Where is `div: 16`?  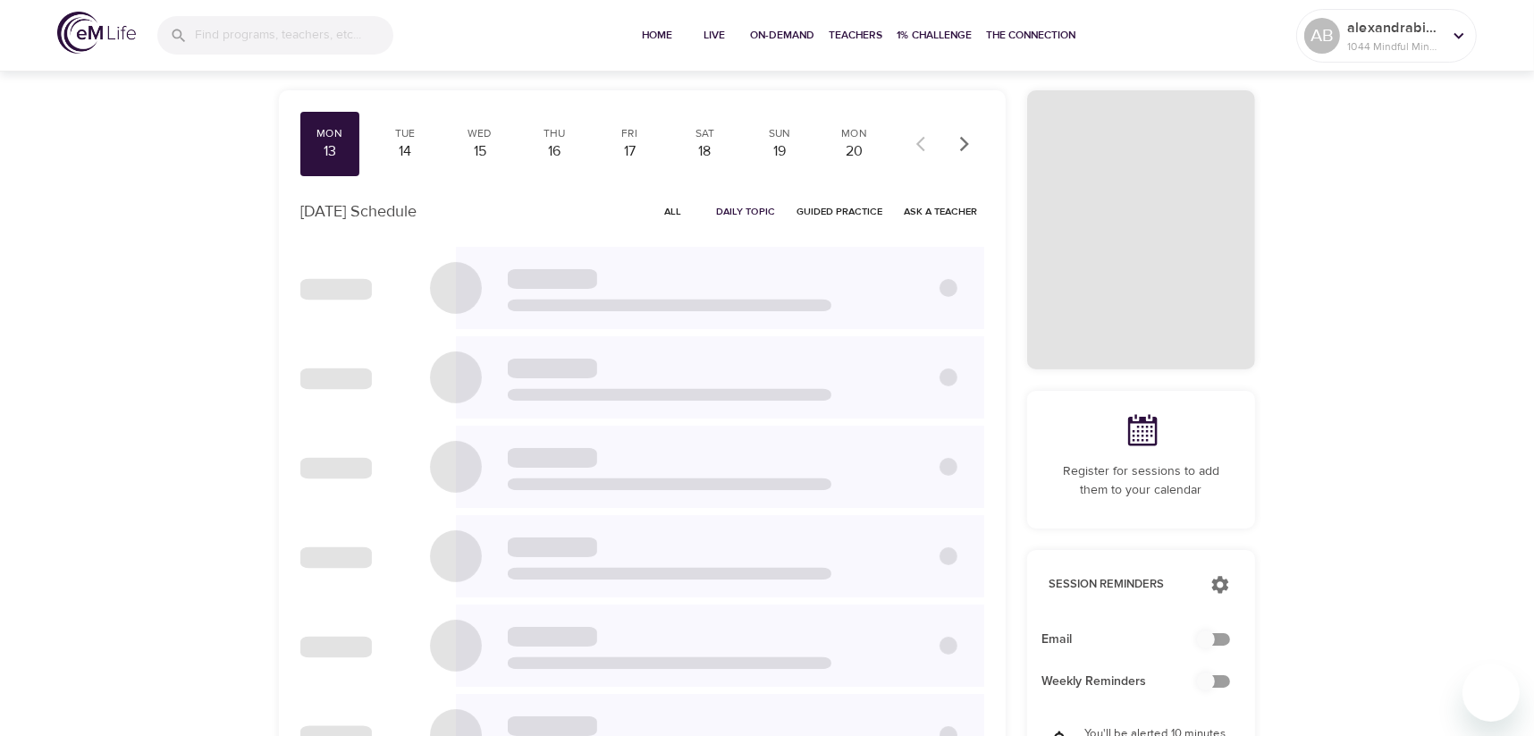 div: 16 is located at coordinates (555, 151).